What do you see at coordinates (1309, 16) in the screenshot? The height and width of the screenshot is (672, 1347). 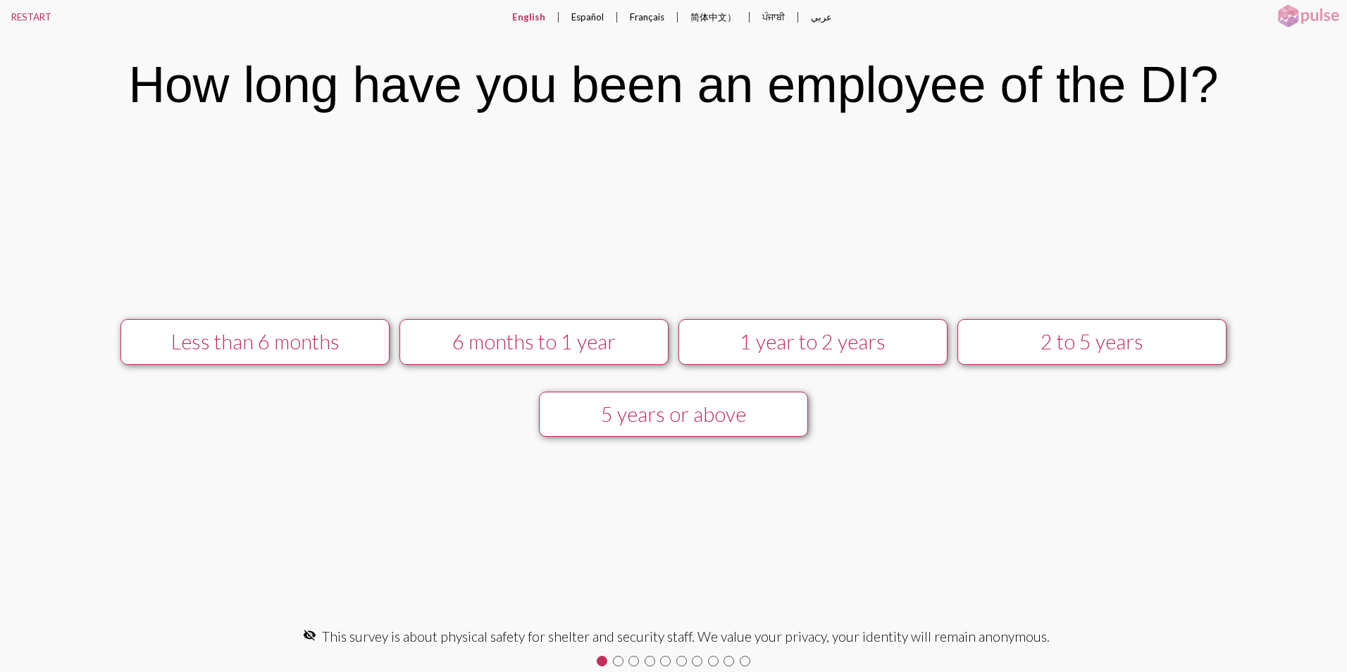 I see `img: pulsehorizontalsmall.png` at bounding box center [1309, 16].